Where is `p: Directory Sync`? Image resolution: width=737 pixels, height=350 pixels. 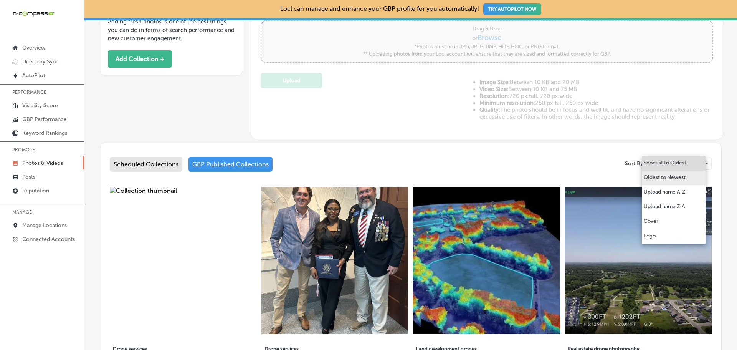
p: Directory Sync is located at coordinates (40, 61).